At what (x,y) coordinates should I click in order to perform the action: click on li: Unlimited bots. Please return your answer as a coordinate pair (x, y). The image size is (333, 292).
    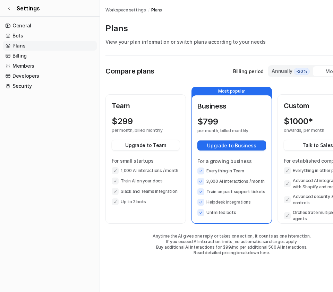
    Looking at the image, I should click on (232, 213).